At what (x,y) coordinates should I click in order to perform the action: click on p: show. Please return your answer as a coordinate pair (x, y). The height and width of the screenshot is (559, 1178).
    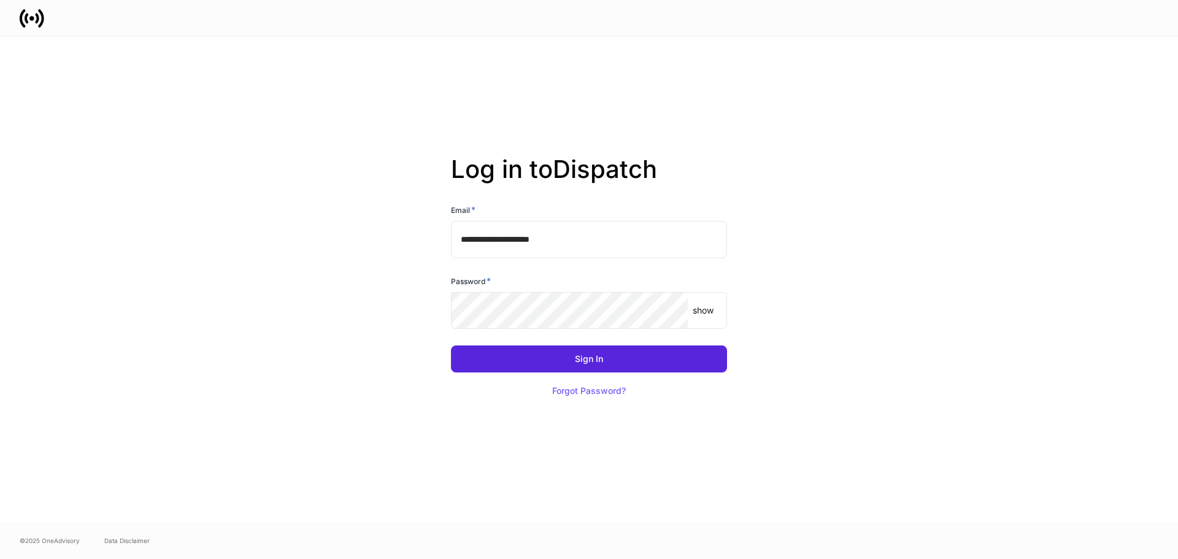
    Looking at the image, I should click on (703, 311).